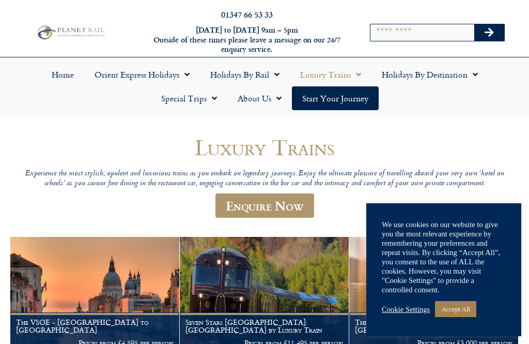 The width and height of the screenshot is (529, 344). Describe the element at coordinates (265, 86) in the screenshot. I see `nav: Menu` at that location.